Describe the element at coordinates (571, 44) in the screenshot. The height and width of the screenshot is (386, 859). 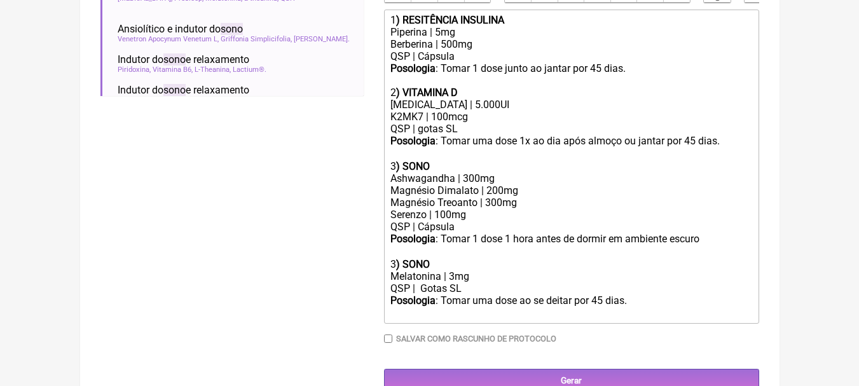
I see `div: Berberina | 500mg` at that location.